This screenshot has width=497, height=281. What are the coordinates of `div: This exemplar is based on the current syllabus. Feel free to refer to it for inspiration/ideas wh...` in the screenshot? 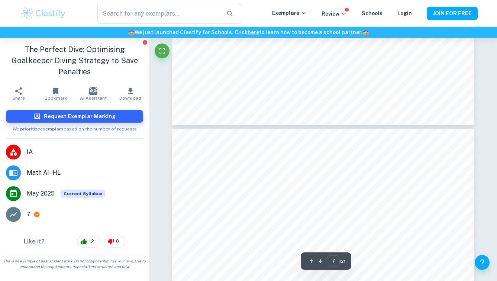 It's located at (83, 194).